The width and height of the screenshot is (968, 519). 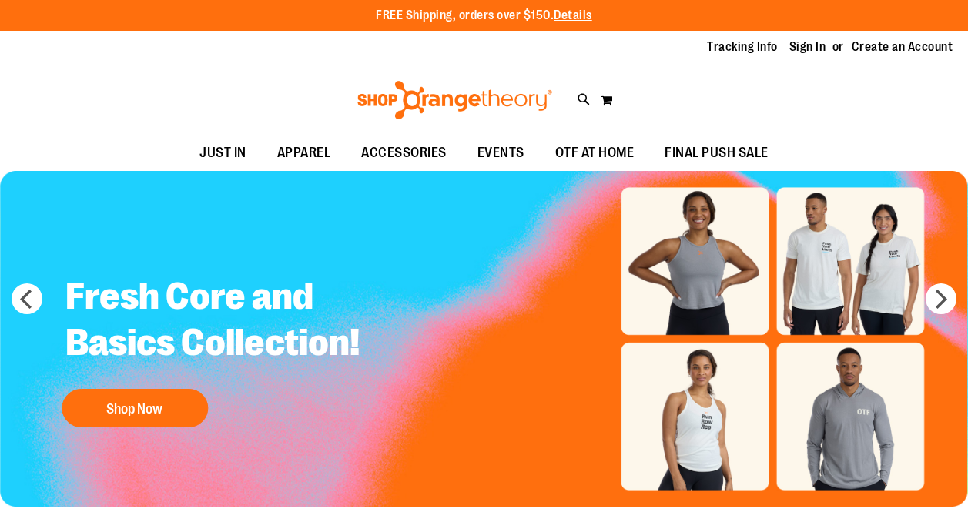 I want to click on span: APPAREL, so click(x=304, y=152).